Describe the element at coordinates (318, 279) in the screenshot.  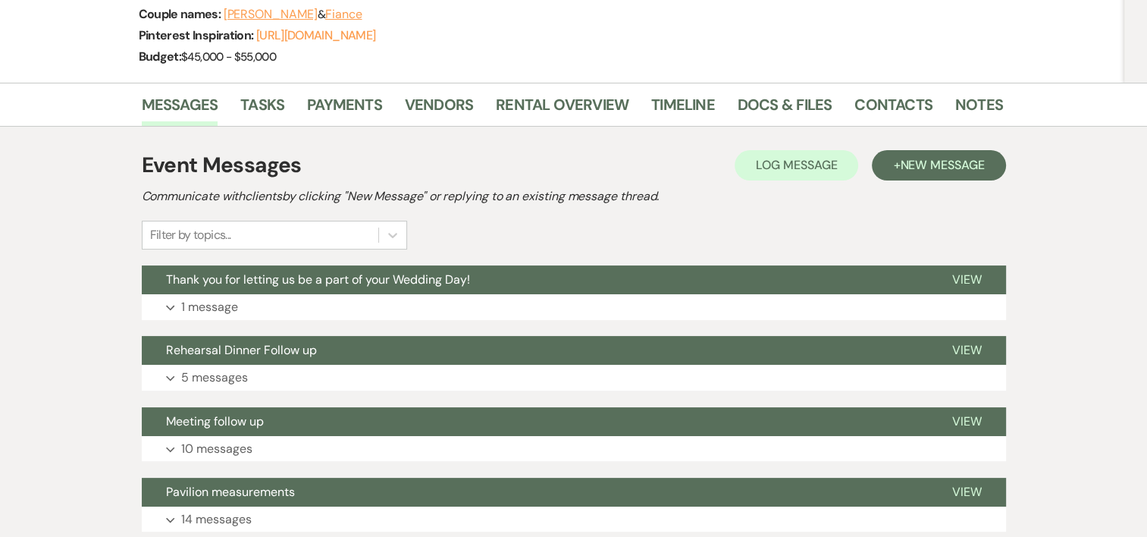
I see `span: Thank you for letting us be a part of your Wedding Day!` at that location.